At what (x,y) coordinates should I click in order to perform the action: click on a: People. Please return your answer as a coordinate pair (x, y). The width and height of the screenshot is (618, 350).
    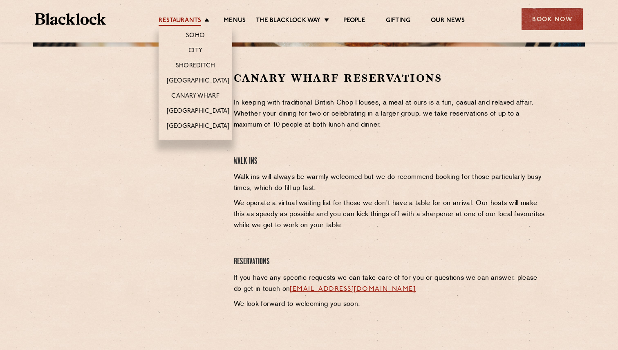
    Looking at the image, I should click on (355, 21).